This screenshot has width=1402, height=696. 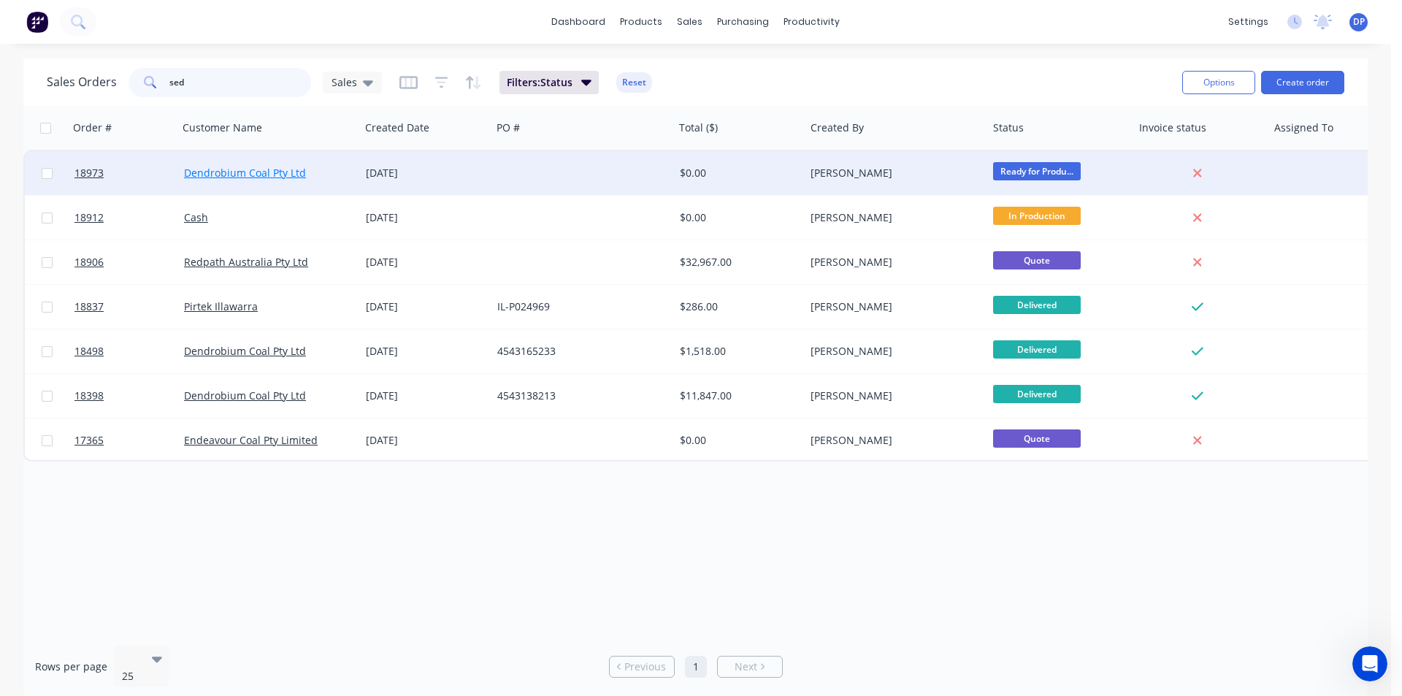 I want to click on span: 18973, so click(x=89, y=173).